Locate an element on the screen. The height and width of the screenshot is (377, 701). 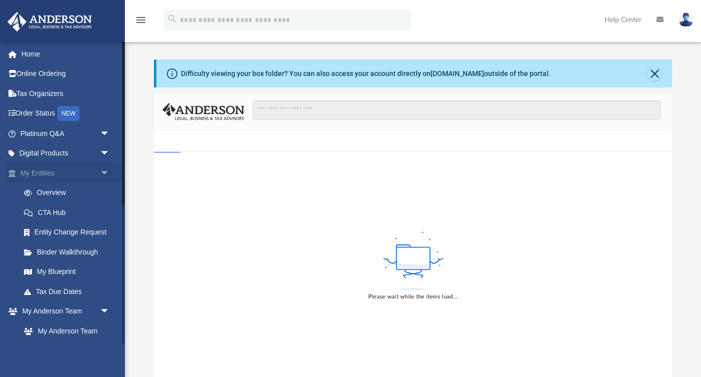
a: Tax Organizers is located at coordinates (66, 93).